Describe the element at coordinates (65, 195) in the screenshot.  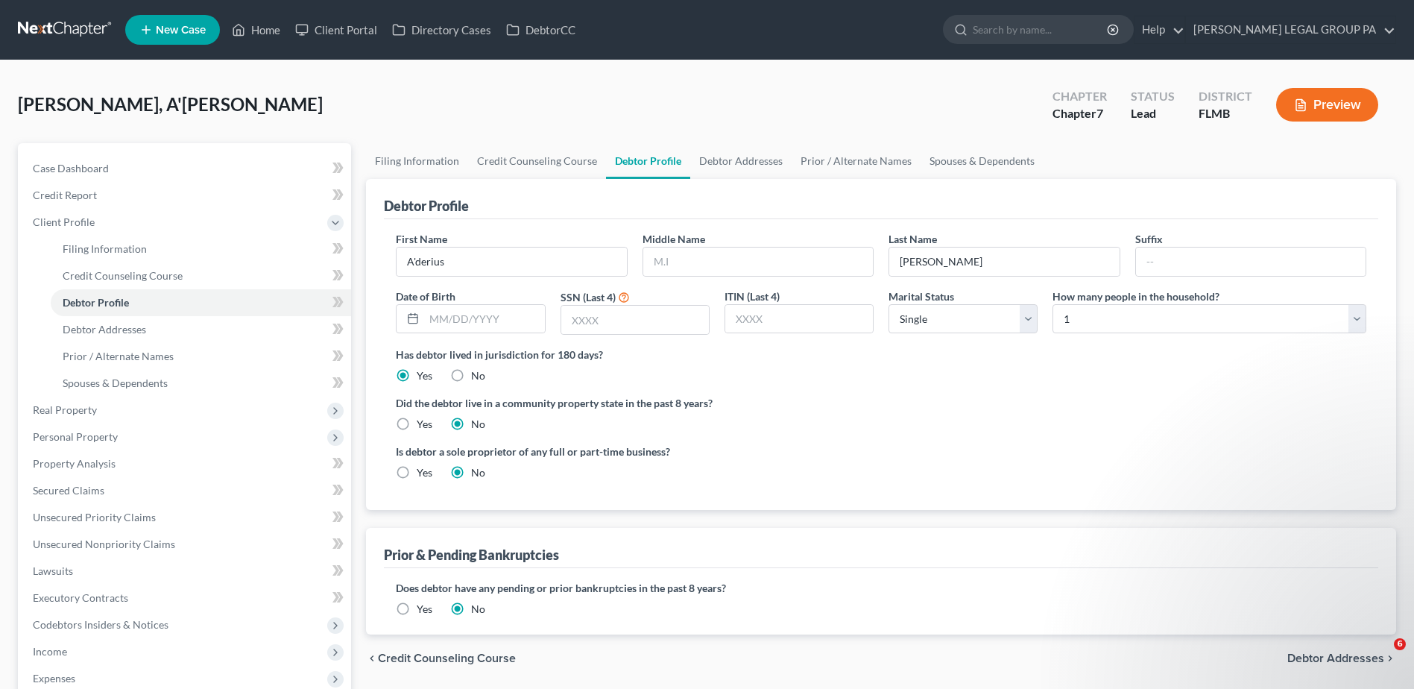
I see `span: Credit Report` at that location.